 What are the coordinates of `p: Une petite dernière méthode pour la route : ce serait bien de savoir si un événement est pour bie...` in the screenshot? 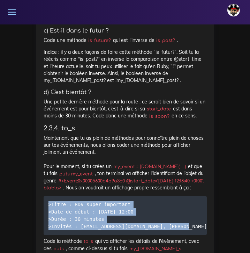 It's located at (125, 109).